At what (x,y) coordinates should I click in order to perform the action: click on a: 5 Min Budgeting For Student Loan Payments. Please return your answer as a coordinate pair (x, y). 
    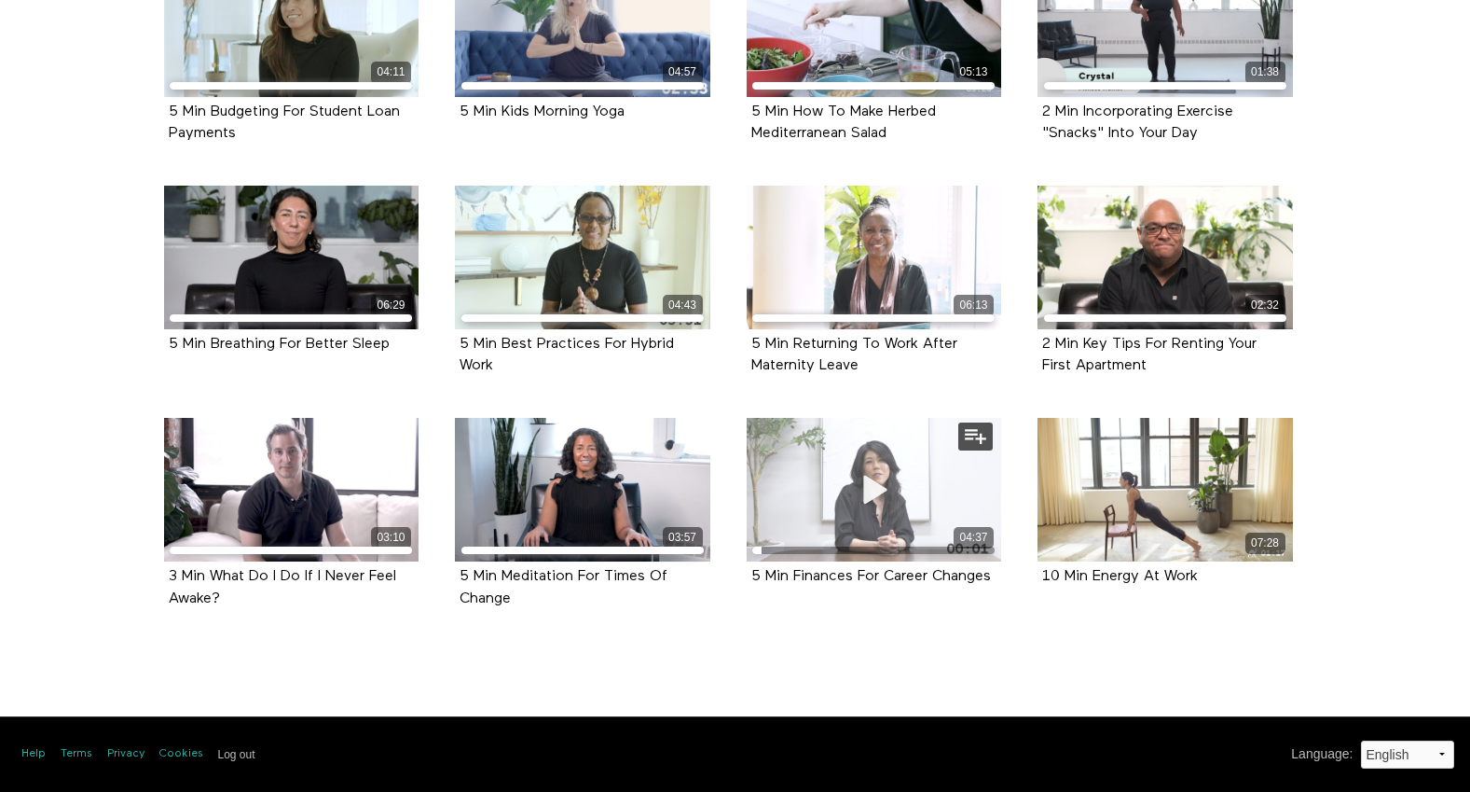
    Looking at the image, I should click on (284, 122).